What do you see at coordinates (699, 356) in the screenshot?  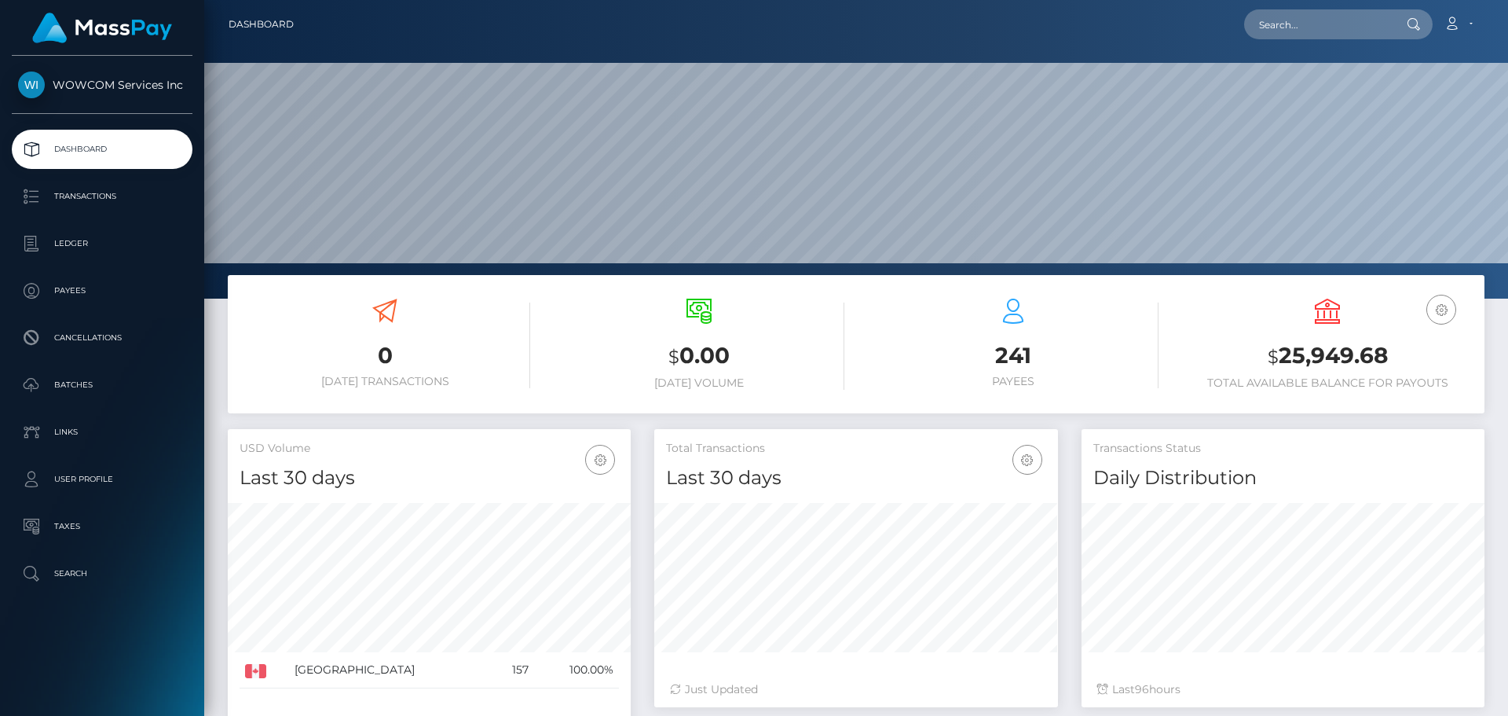 I see `h3: 0.00` at bounding box center [699, 356].